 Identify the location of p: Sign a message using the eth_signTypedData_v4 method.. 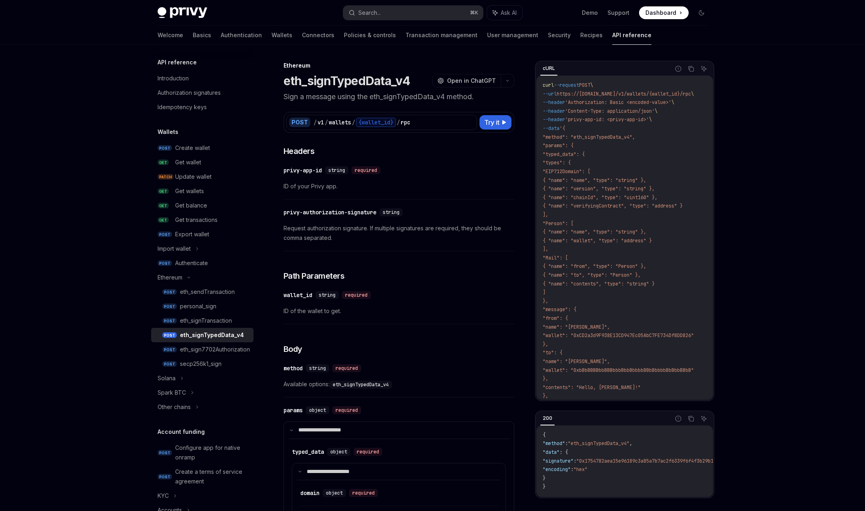
(399, 97).